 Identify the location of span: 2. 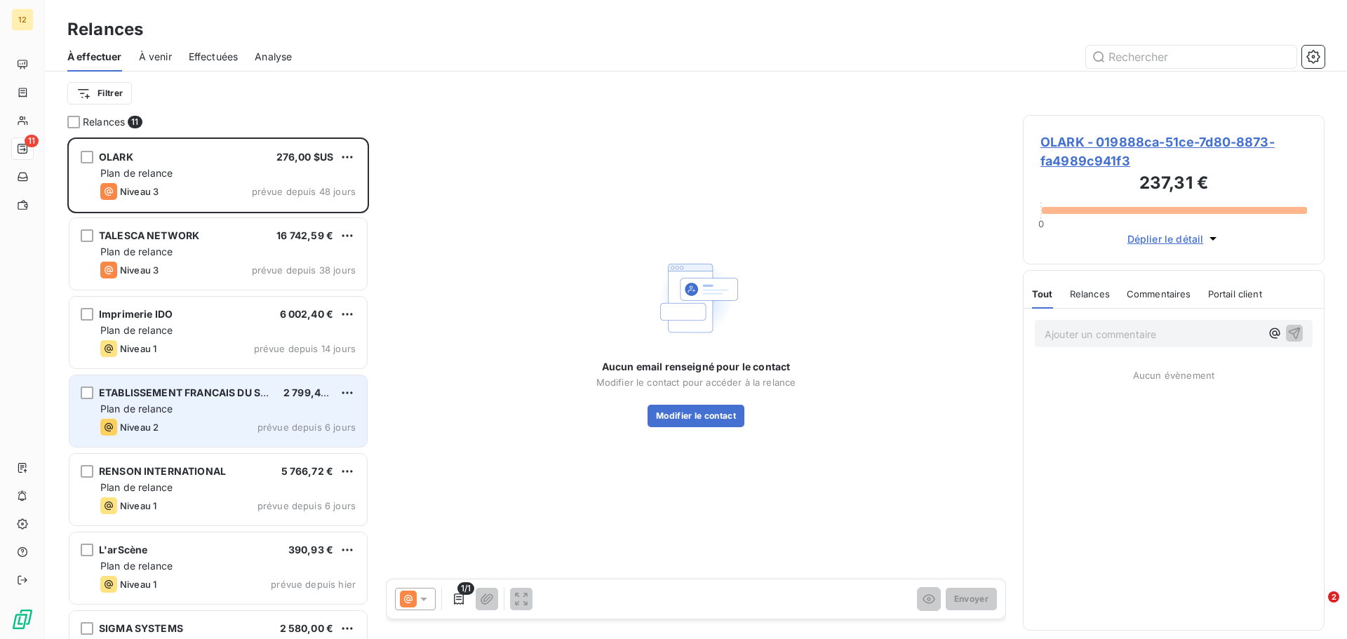
(1334, 597).